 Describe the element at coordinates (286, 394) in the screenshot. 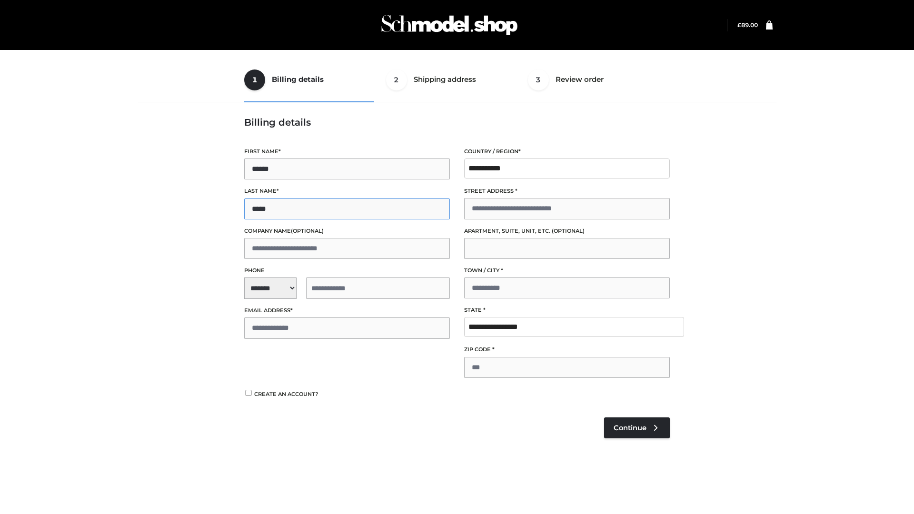

I see `span: Create an account?` at that location.